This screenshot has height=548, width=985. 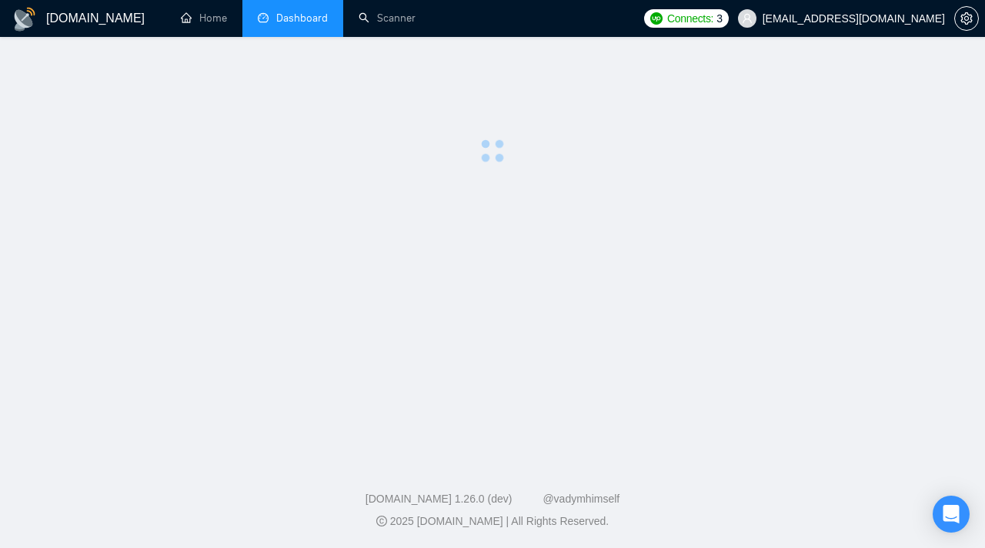 What do you see at coordinates (690, 18) in the screenshot?
I see `span: Connects:` at bounding box center [690, 18].